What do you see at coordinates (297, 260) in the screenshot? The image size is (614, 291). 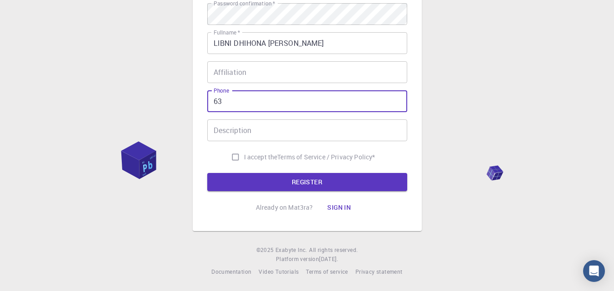 I see `span: Platform version` at bounding box center [297, 260].